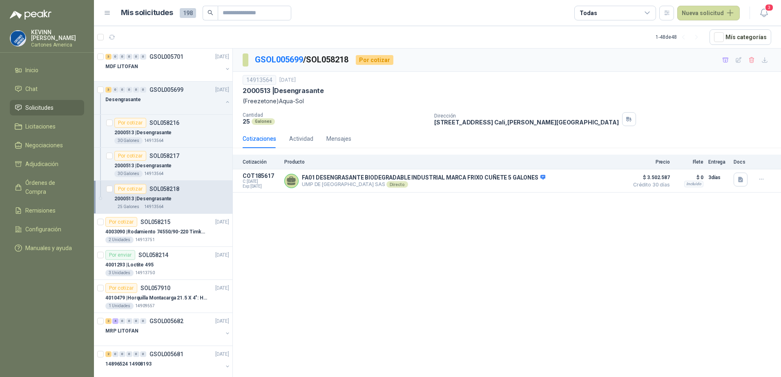  What do you see at coordinates (155, 222) in the screenshot?
I see `p: SOL058215` at bounding box center [155, 222].